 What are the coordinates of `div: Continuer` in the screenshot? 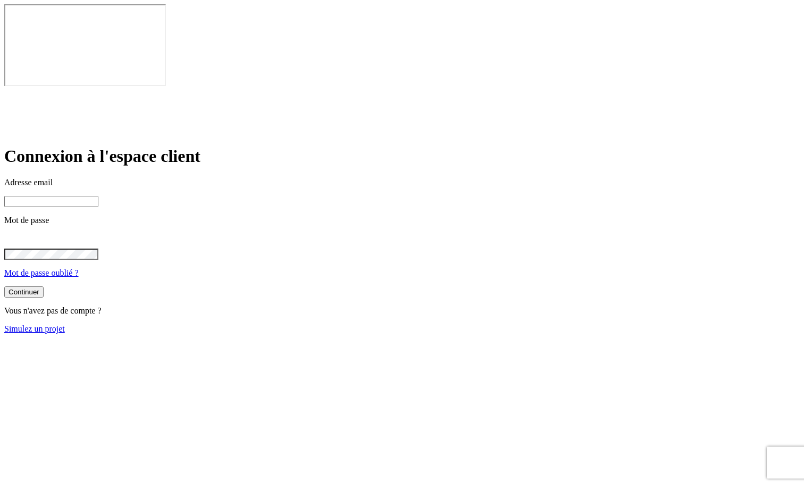 It's located at (24, 291).